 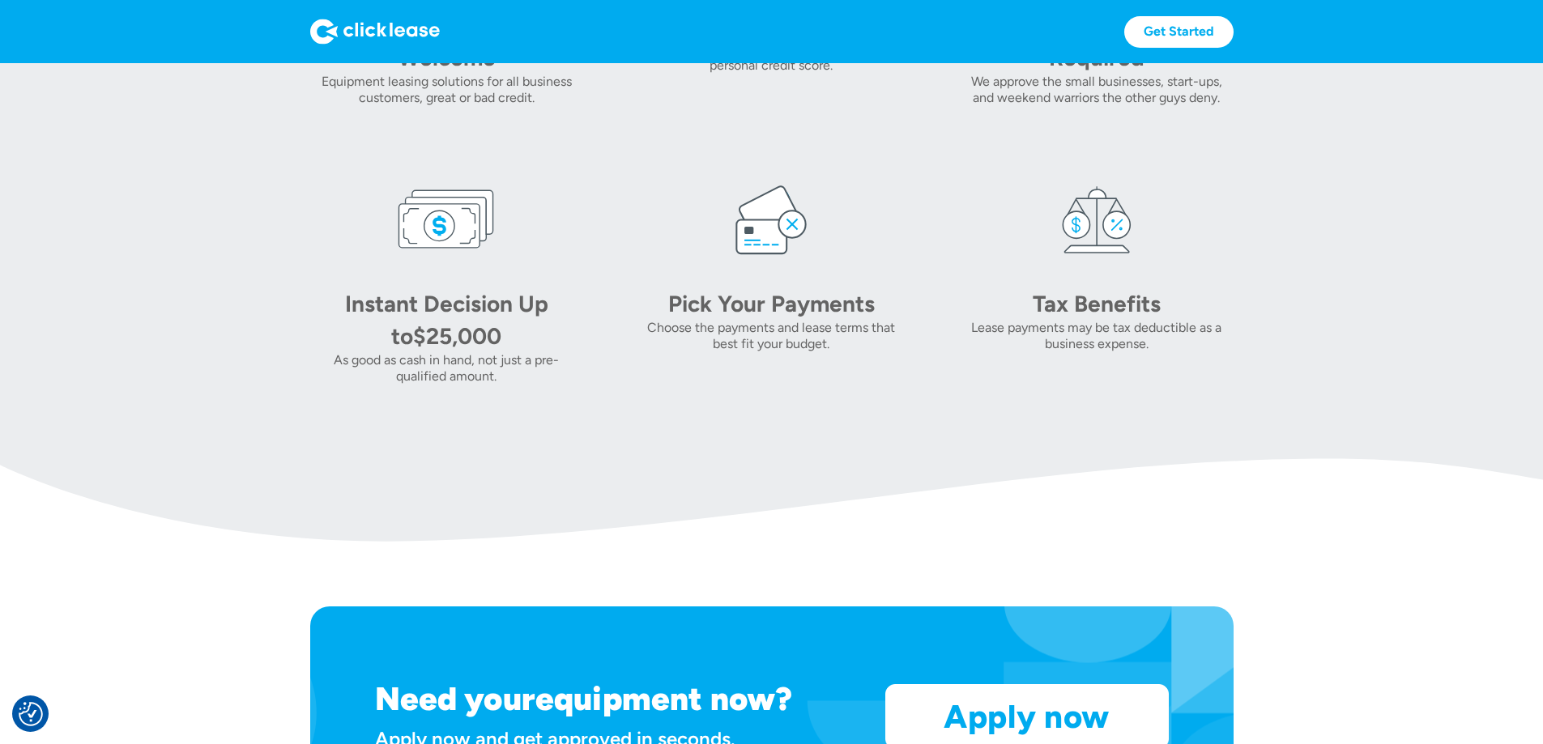 I want to click on img: Revisit consent button, so click(x=31, y=714).